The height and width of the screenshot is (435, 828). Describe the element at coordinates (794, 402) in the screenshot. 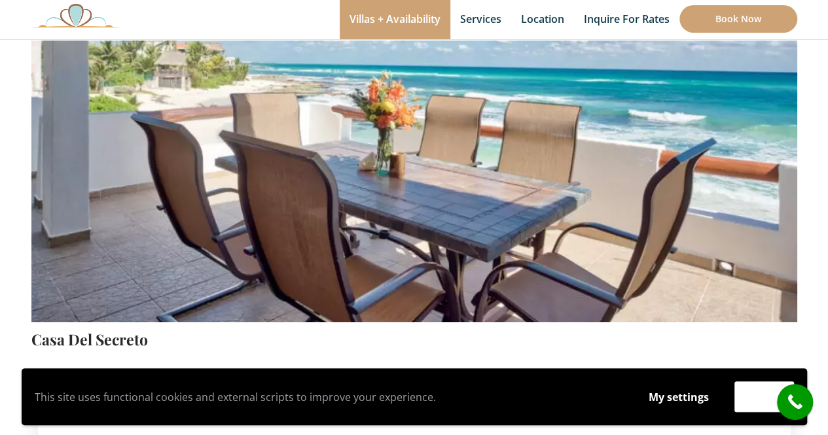

I see `i: call` at that location.